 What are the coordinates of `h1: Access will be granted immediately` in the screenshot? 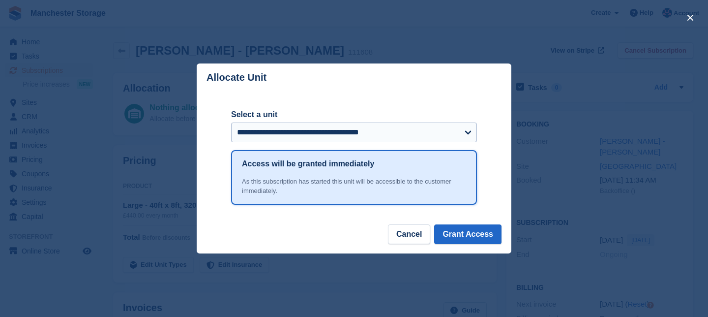 It's located at (308, 164).